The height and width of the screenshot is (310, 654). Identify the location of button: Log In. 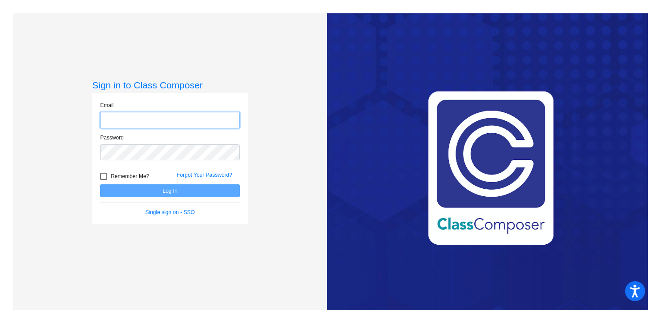
(170, 191).